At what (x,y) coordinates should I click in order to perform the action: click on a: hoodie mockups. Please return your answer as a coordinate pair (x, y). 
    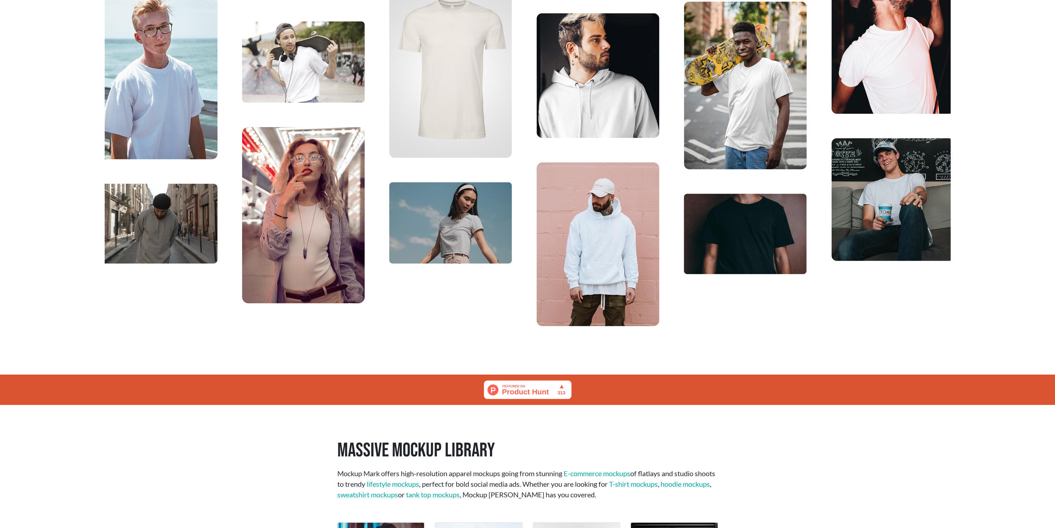
    Looking at the image, I should click on (685, 484).